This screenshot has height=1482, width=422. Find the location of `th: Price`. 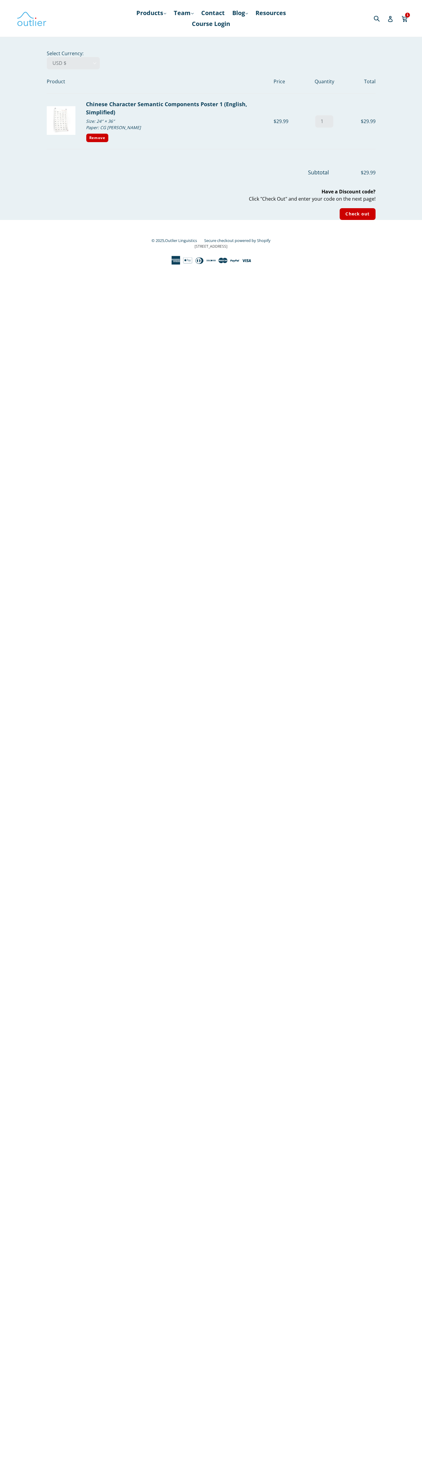

th: Price is located at coordinates (289, 81).